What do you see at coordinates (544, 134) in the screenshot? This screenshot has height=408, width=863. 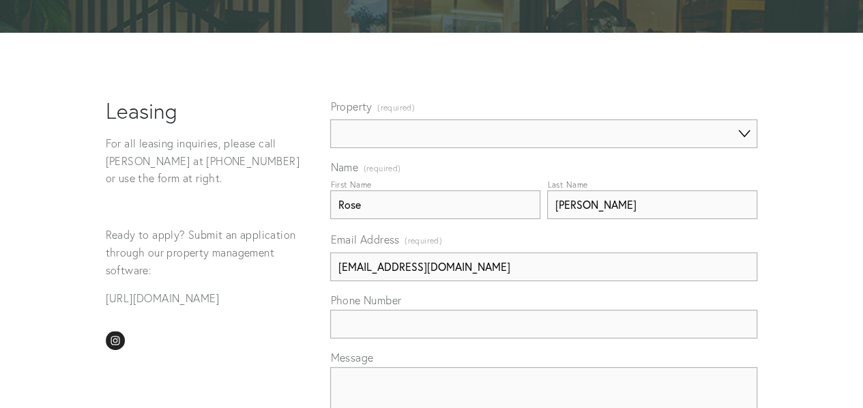 I see `select: Property` at bounding box center [544, 134].